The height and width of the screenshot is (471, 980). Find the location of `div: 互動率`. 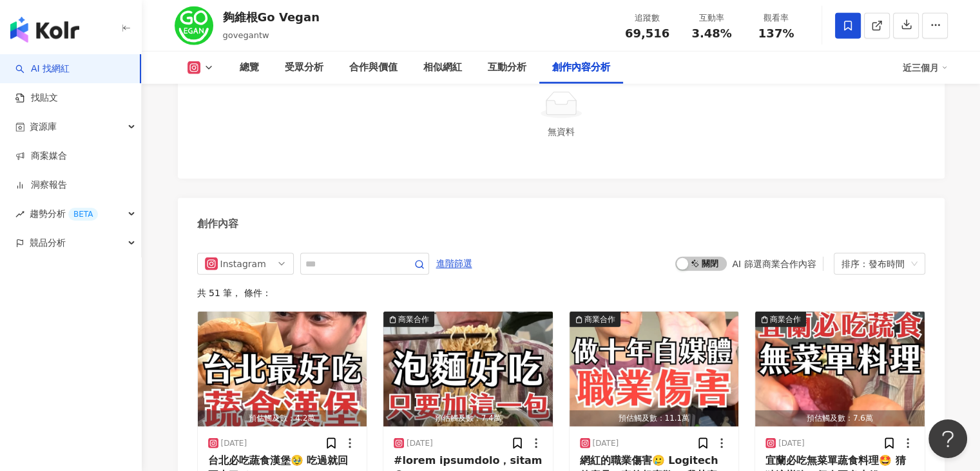

div: 互動率 is located at coordinates (712, 18).